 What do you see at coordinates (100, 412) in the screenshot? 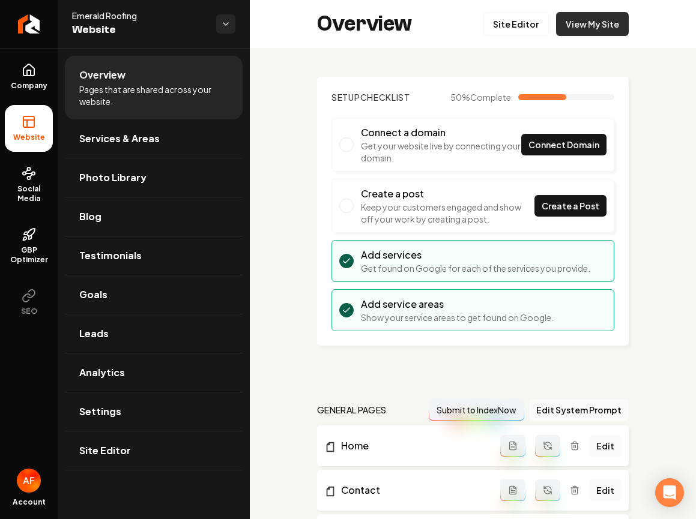
I see `span: Settings` at bounding box center [100, 412].